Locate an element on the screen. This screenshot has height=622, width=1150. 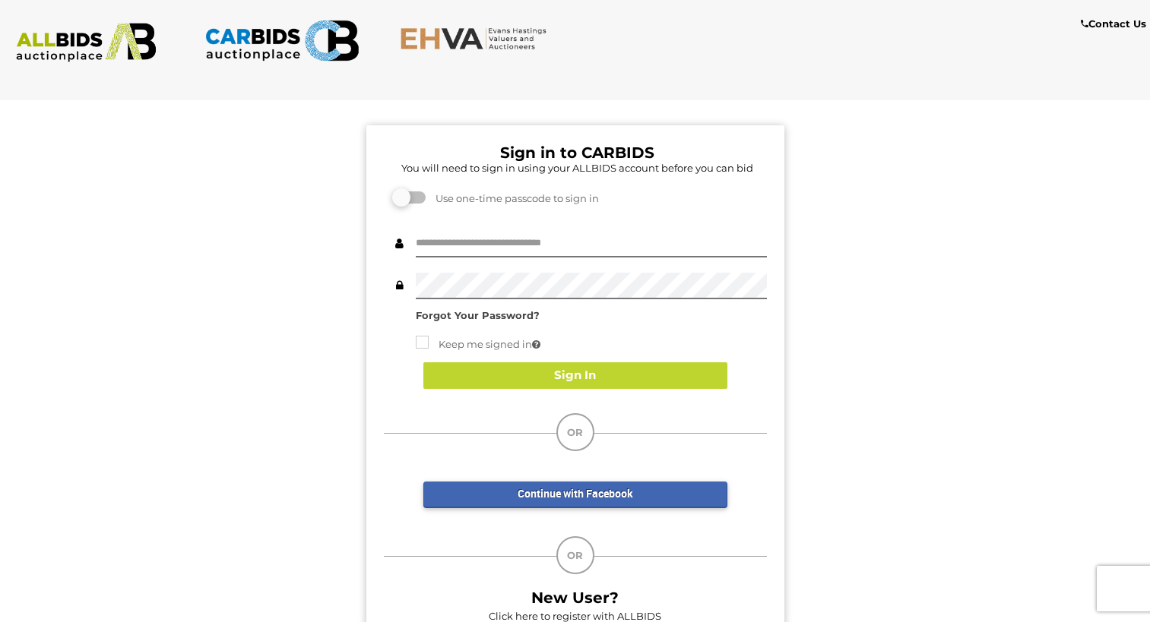
a: Continue with Facebook is located at coordinates (575, 495).